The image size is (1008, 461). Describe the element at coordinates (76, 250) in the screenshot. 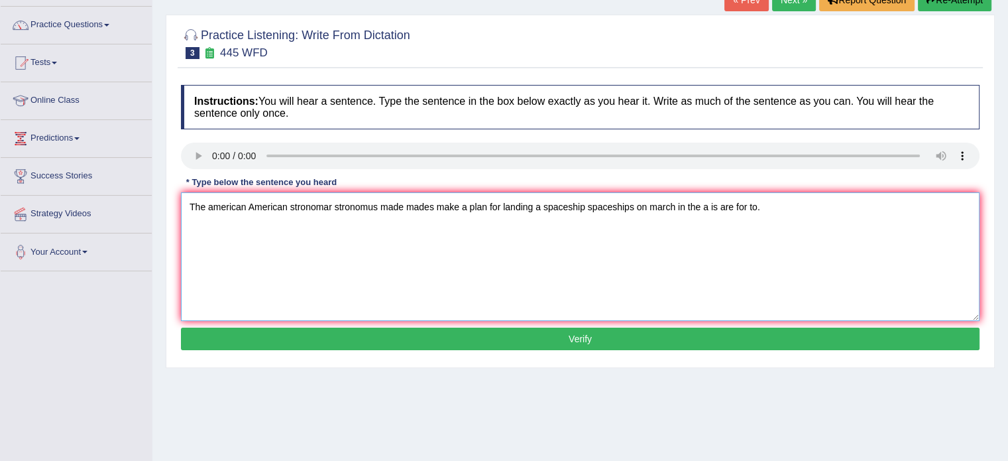

I see `a: Your Account` at that location.